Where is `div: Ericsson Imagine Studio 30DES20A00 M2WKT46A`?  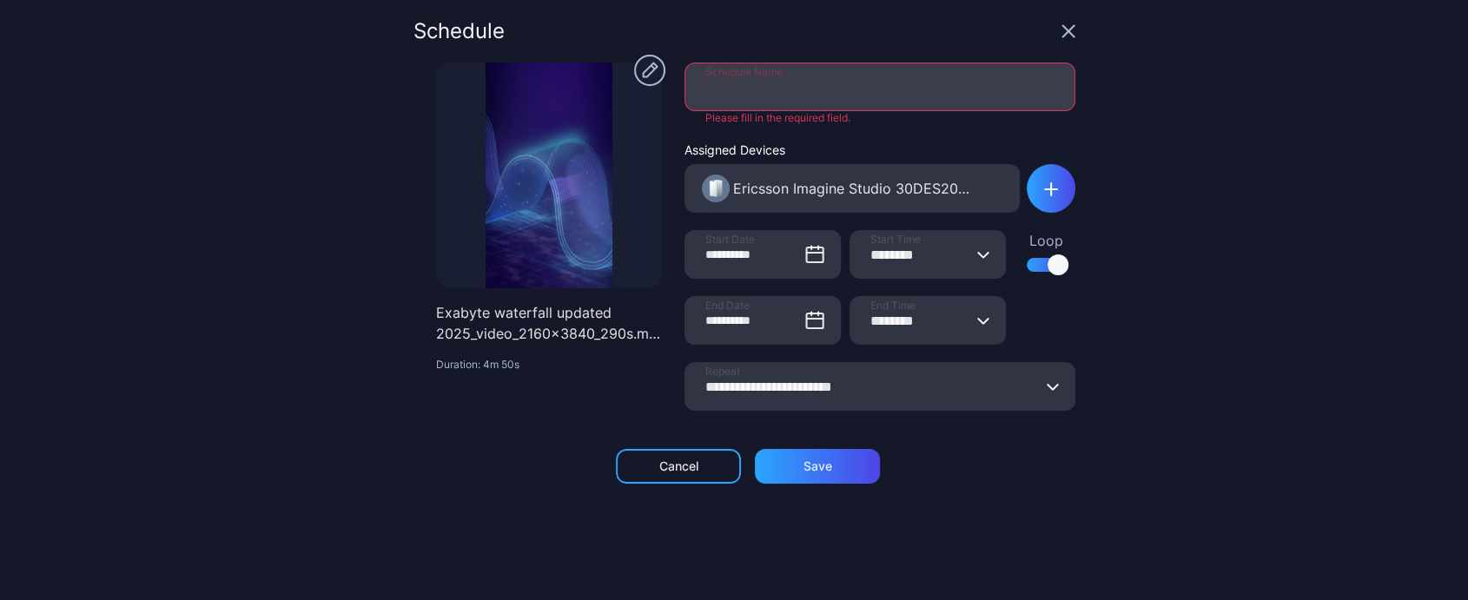 div: Ericsson Imagine Studio 30DES20A00 M2WKT46A is located at coordinates (852, 189).